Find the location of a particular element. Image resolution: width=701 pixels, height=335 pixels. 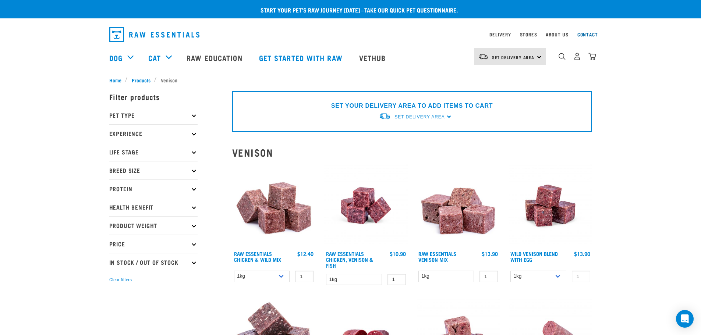

a: Wild Venison Blend with Egg is located at coordinates (534, 256).